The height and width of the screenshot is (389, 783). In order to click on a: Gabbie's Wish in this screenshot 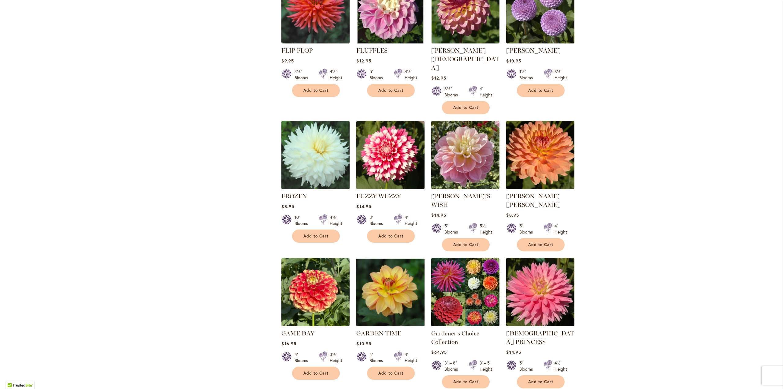, I will do `click(465, 187)`.